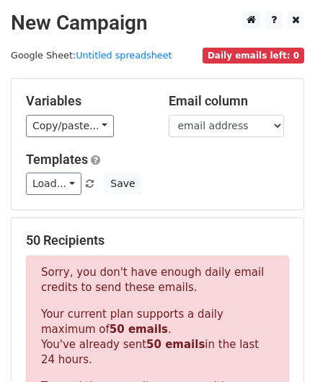 Image resolution: width=315 pixels, height=382 pixels. Describe the element at coordinates (87, 101) in the screenshot. I see `h5: Variables` at that location.